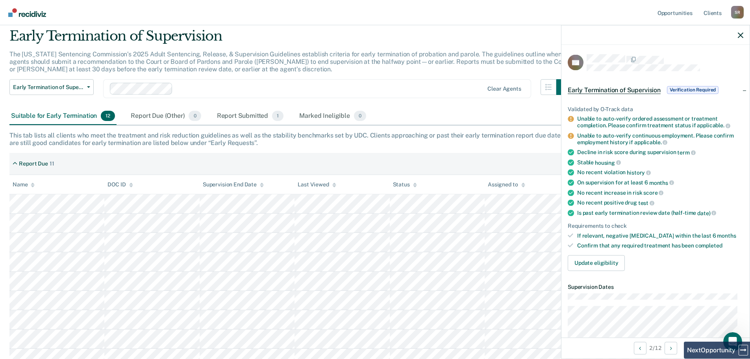 The width and height of the screenshot is (750, 359). I want to click on div: Early Termination of SupervisionVerification Required, so click(656, 90).